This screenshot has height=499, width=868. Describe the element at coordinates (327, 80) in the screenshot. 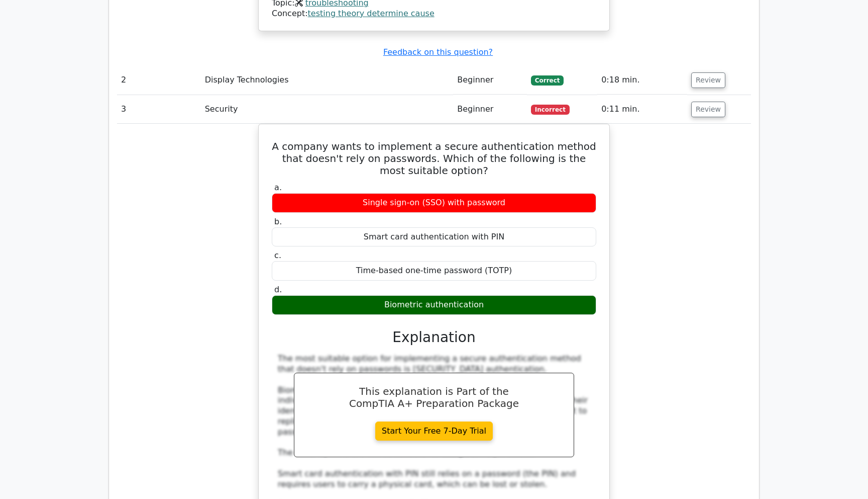

I see `td: Display Technologies` at that location.